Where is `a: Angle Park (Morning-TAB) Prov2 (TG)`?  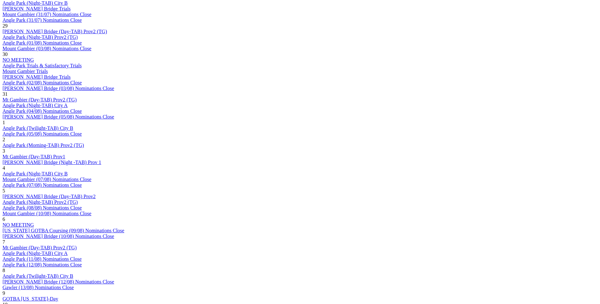 a: Angle Park (Morning-TAB) Prov2 (TG) is located at coordinates (43, 145).